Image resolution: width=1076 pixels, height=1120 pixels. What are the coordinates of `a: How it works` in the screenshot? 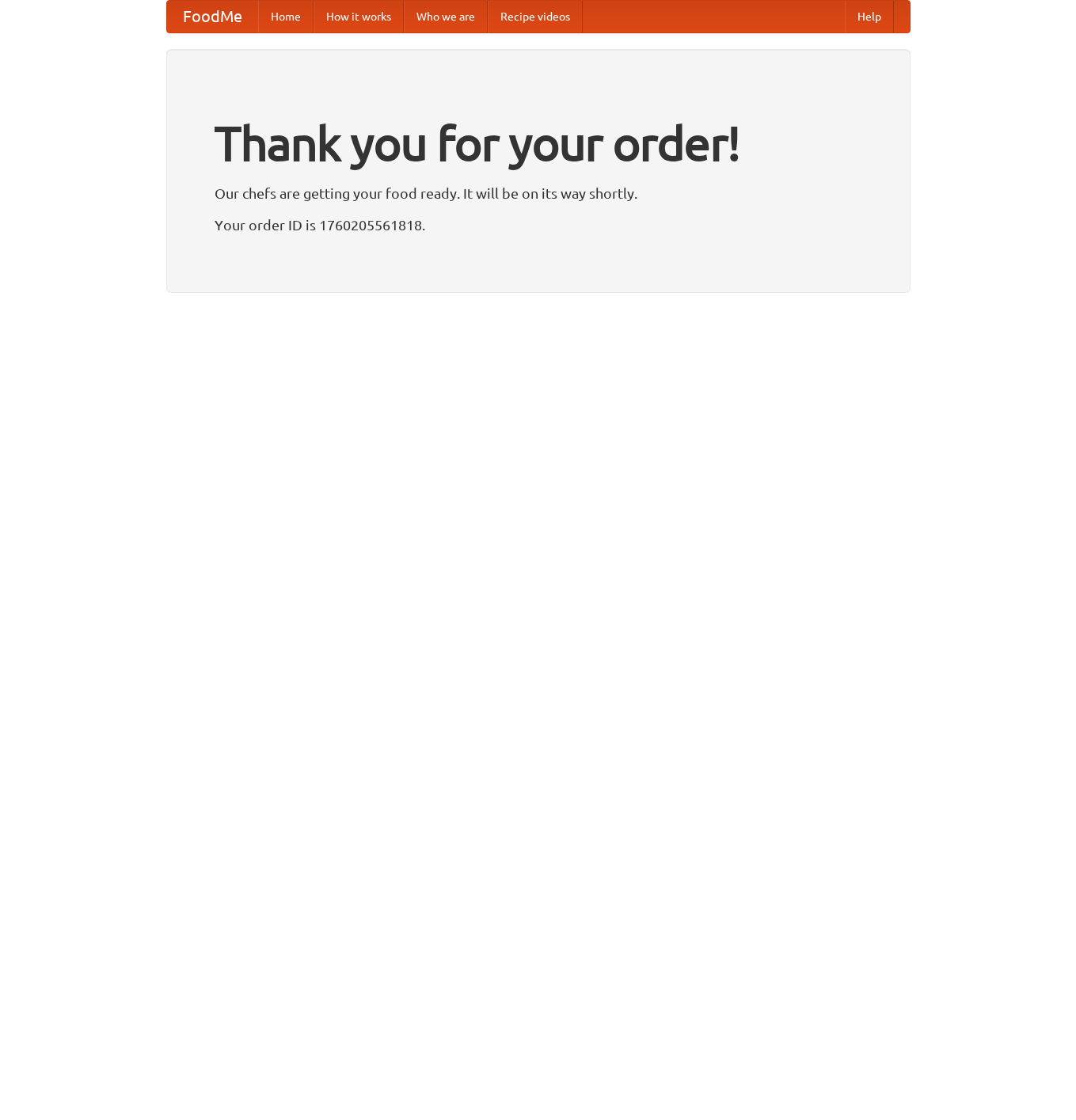 It's located at (358, 16).